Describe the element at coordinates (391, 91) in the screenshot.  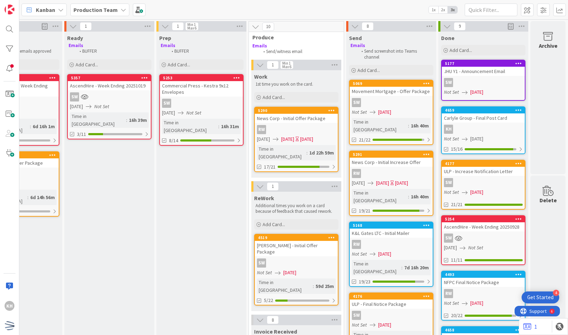
I see `div: Movement Mortgage - Offer Package` at that location.